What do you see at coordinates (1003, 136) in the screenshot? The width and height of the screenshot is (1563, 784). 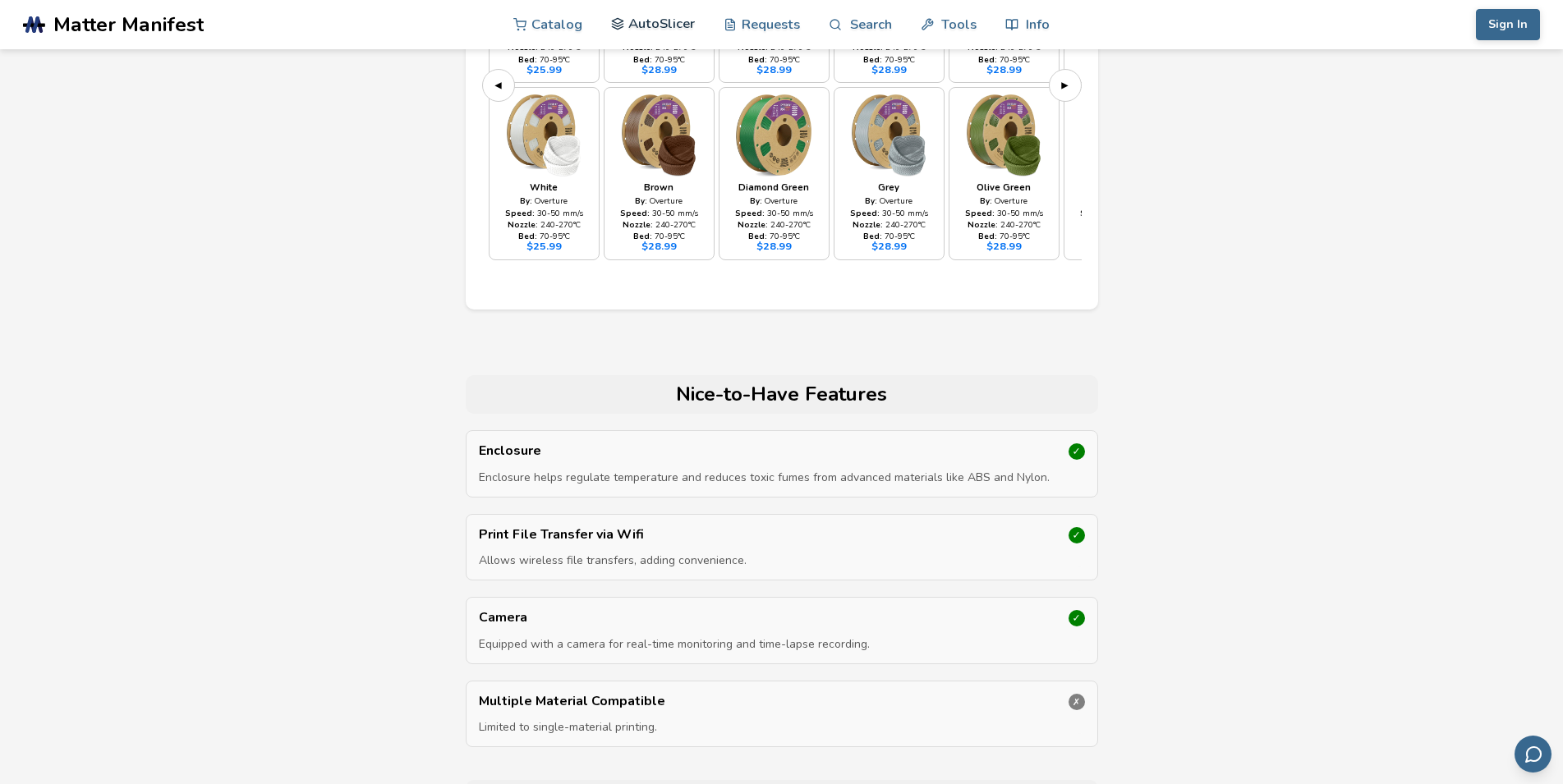 I see `img: ASA - Olive Green` at bounding box center [1003, 136].